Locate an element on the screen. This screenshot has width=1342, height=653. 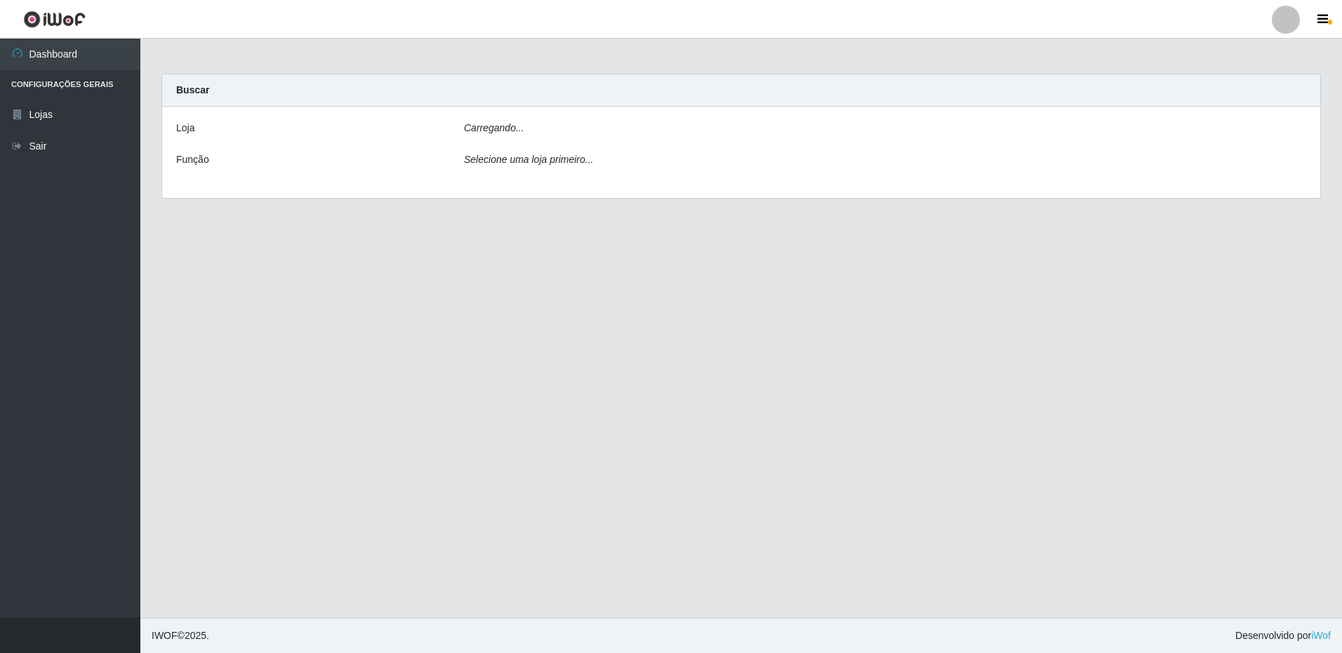
span: © 2025 . is located at coordinates (180, 635).